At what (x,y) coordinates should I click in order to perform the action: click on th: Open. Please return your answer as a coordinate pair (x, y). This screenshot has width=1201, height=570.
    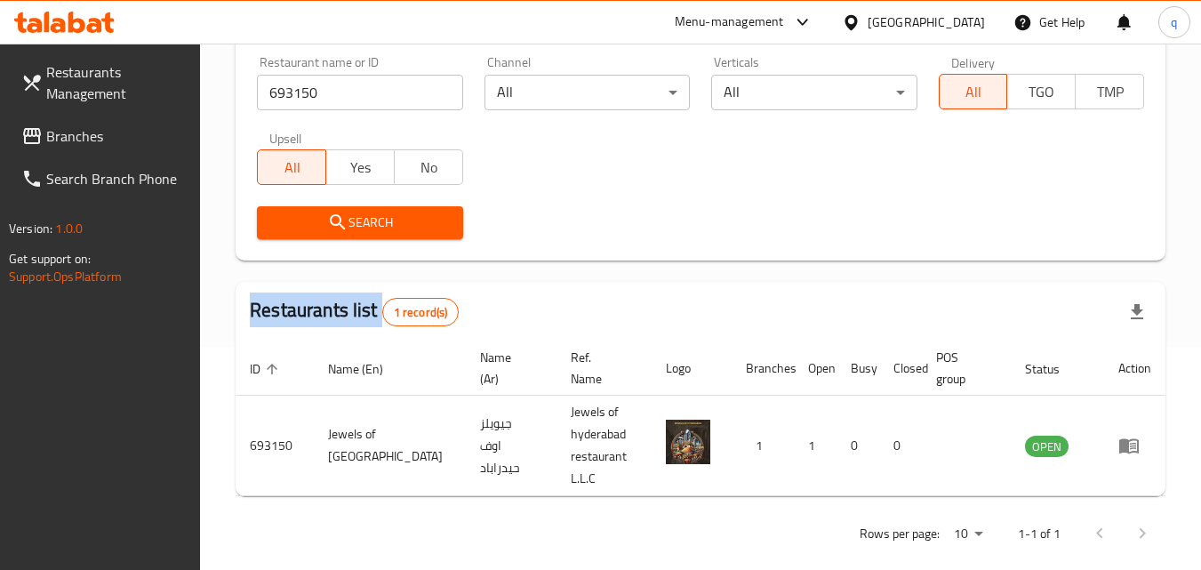
    Looking at the image, I should click on (815, 368).